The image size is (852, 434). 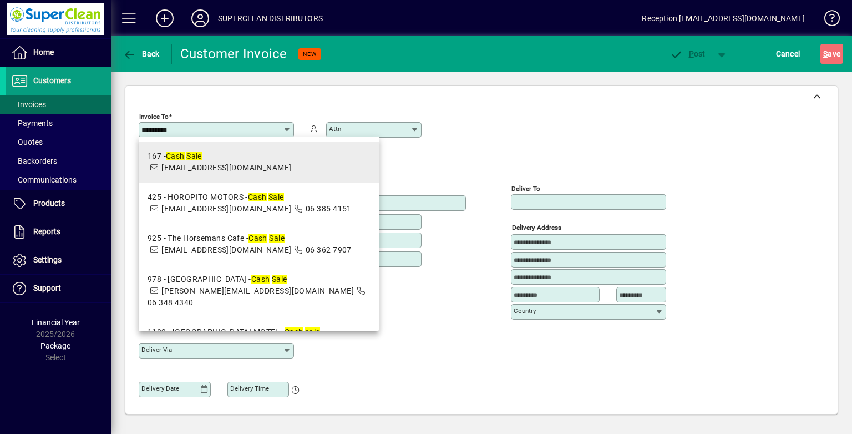 I want to click on a: Home, so click(x=58, y=53).